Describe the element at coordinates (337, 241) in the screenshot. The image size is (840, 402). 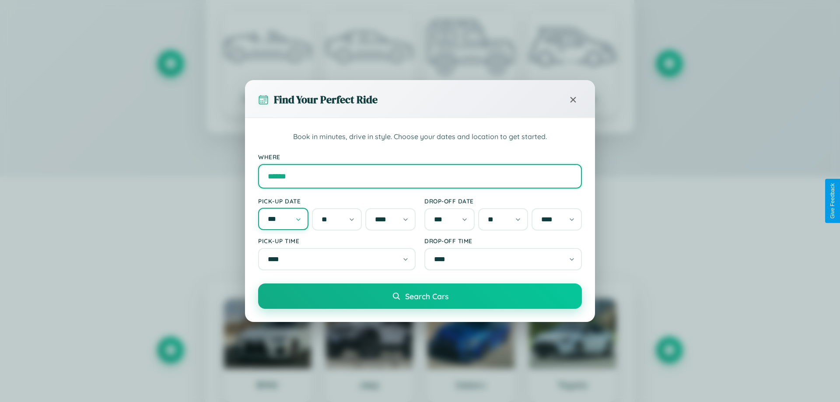
I see `label: Pick-up Time` at that location.